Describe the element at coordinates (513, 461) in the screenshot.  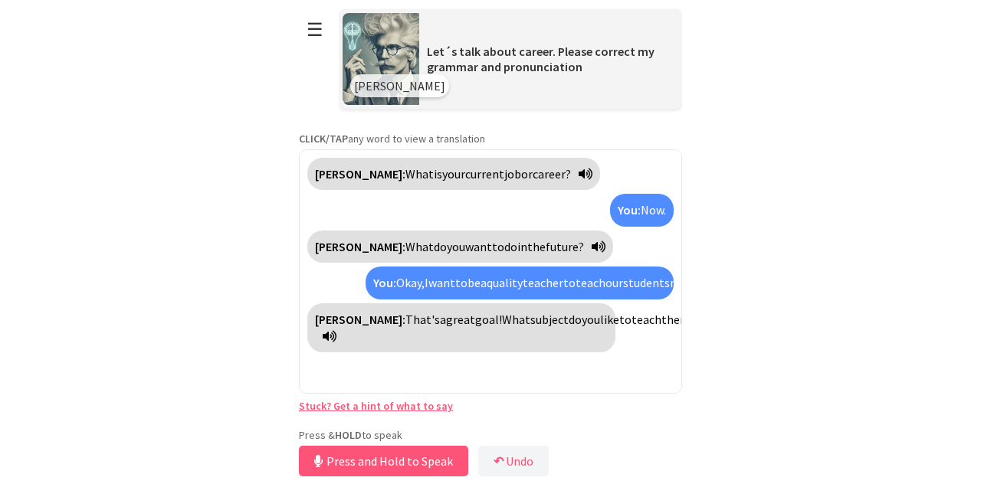
I see `button: ↶Undo` at that location.